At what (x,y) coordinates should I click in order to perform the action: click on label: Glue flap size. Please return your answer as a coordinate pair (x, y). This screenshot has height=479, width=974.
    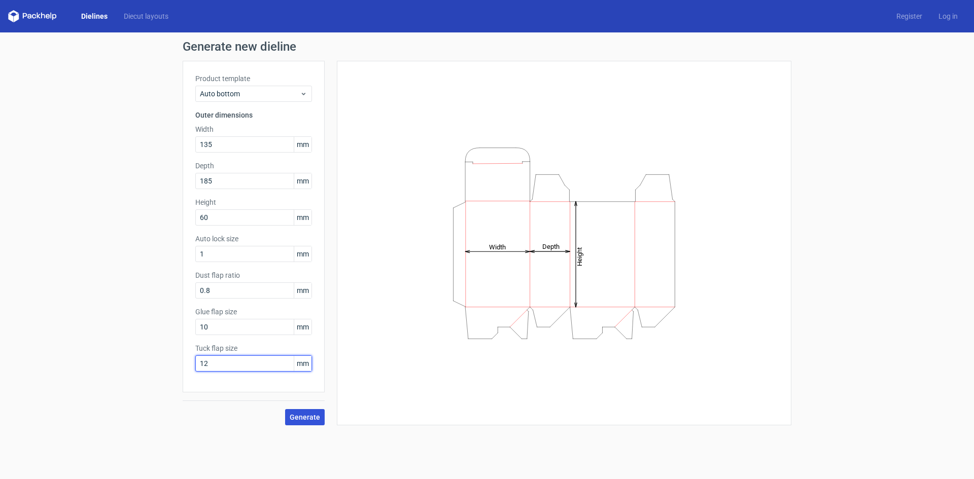
    Looking at the image, I should click on (254, 312).